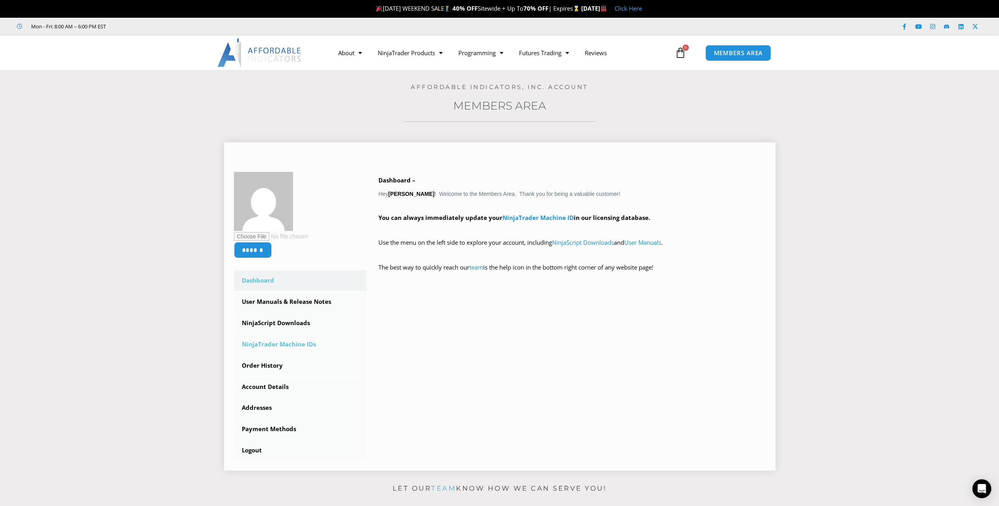 Image resolution: width=999 pixels, height=506 pixels. What do you see at coordinates (514, 217) in the screenshot?
I see `strong: You can always immediately update your in our licensing database.` at bounding box center [514, 217].